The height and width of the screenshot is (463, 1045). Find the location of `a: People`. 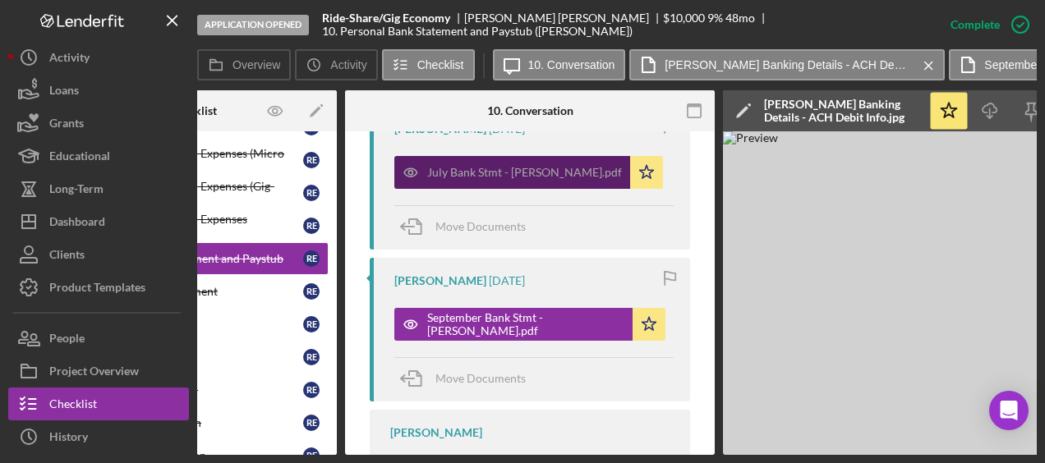

a: People is located at coordinates (99, 338).